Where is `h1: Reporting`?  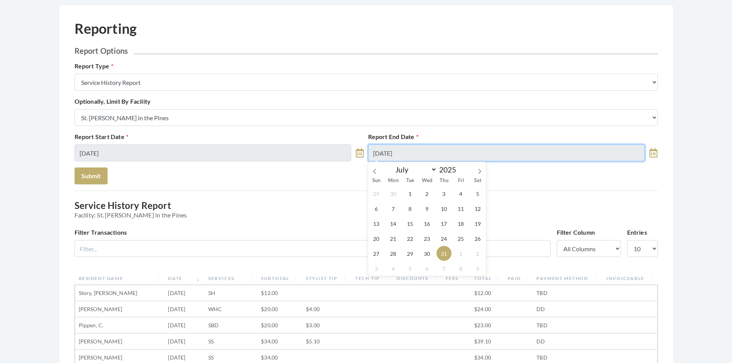 h1: Reporting is located at coordinates (106, 28).